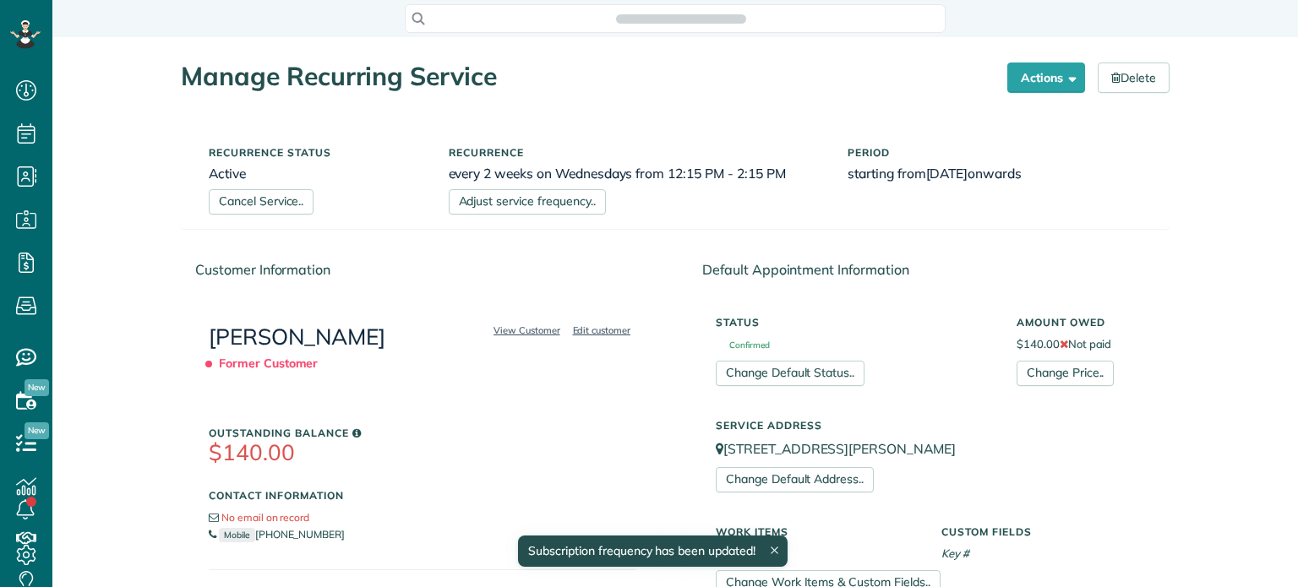 The image size is (1298, 587). What do you see at coordinates (1041, 532) in the screenshot?
I see `h5: Custom Fields` at bounding box center [1041, 532].